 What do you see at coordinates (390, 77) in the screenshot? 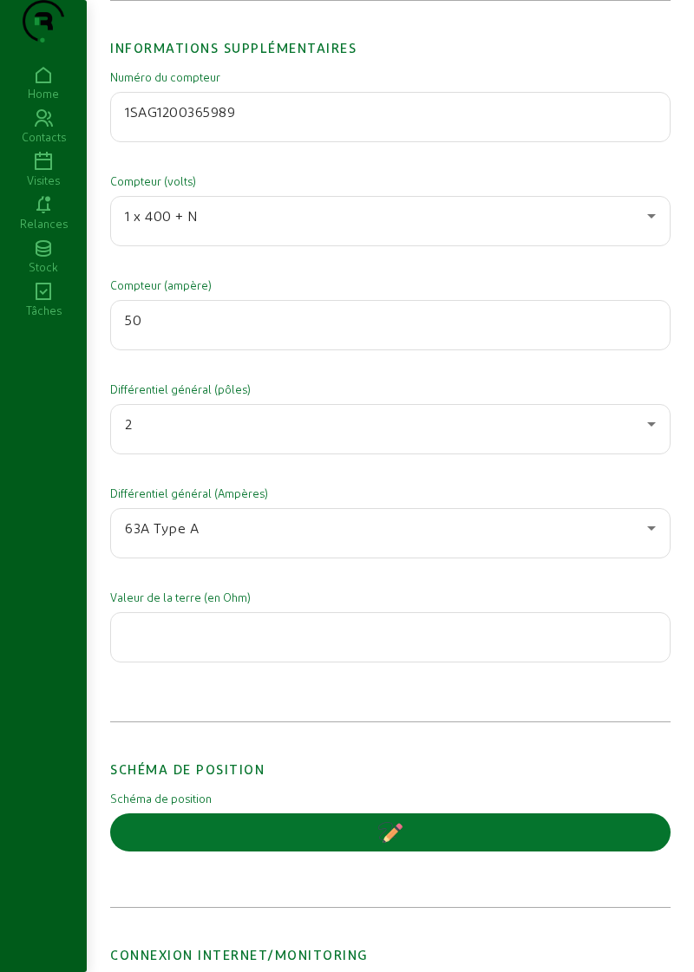
I see `mat-label: Numéro du compteur` at bounding box center [390, 77].